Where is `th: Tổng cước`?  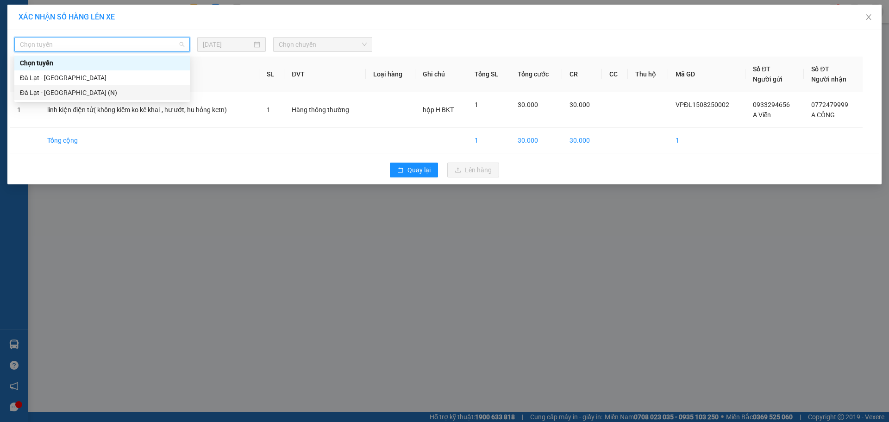 th: Tổng cước is located at coordinates (536, 74).